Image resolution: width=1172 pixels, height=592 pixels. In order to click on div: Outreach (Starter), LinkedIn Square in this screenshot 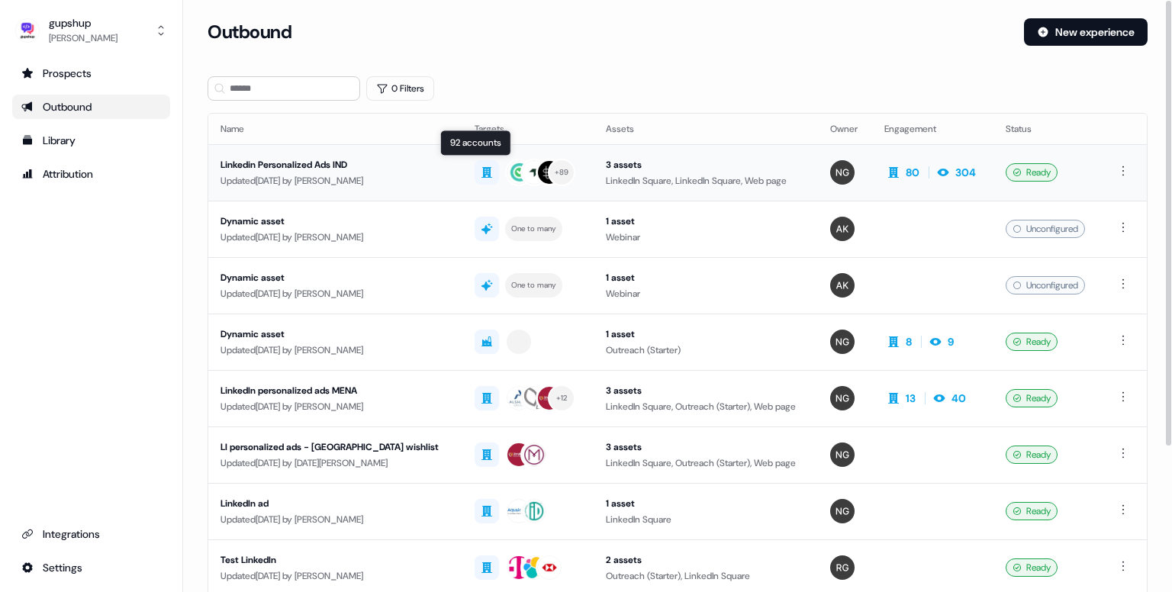, I will do `click(706, 576)`.